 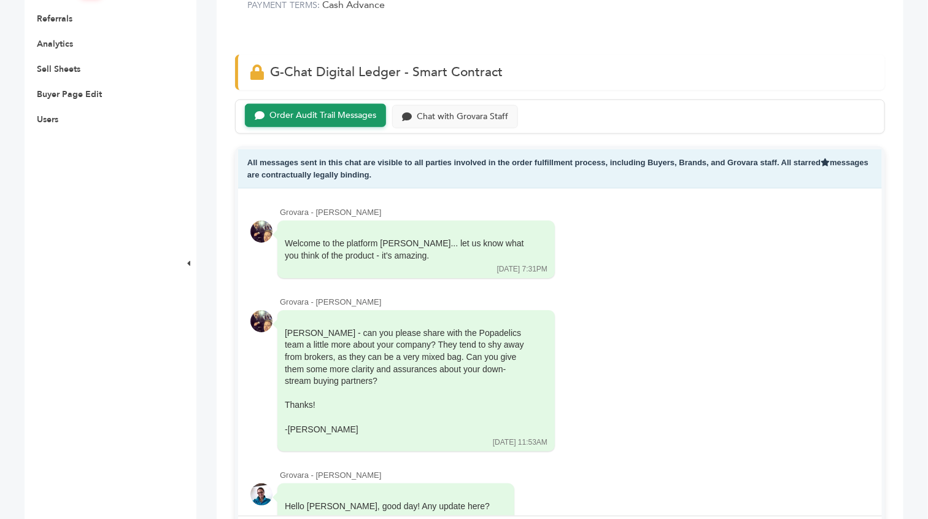 What do you see at coordinates (55, 18) in the screenshot?
I see `a: Referrals` at bounding box center [55, 18].